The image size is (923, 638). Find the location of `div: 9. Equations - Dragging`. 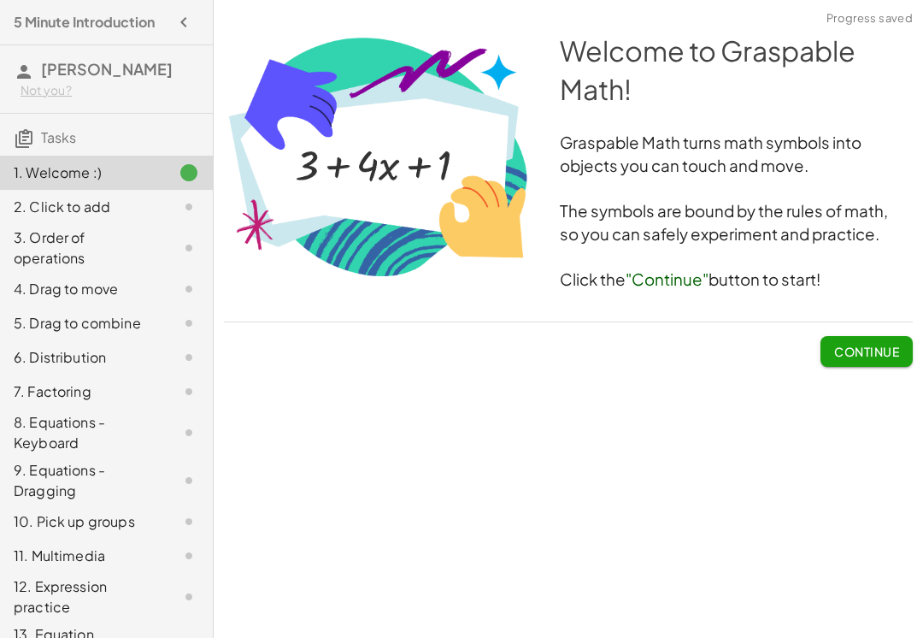

div: 9. Equations - Dragging is located at coordinates (82, 480).